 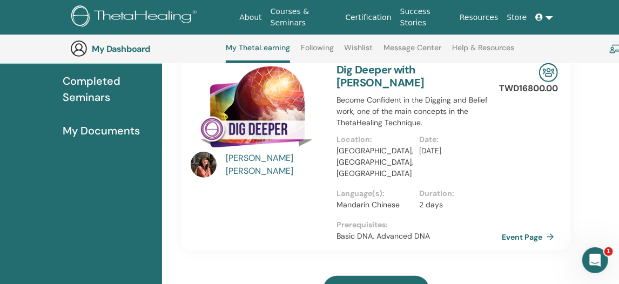 What do you see at coordinates (375, 205) in the screenshot?
I see `p: Mandarin Chinese` at bounding box center [375, 205].